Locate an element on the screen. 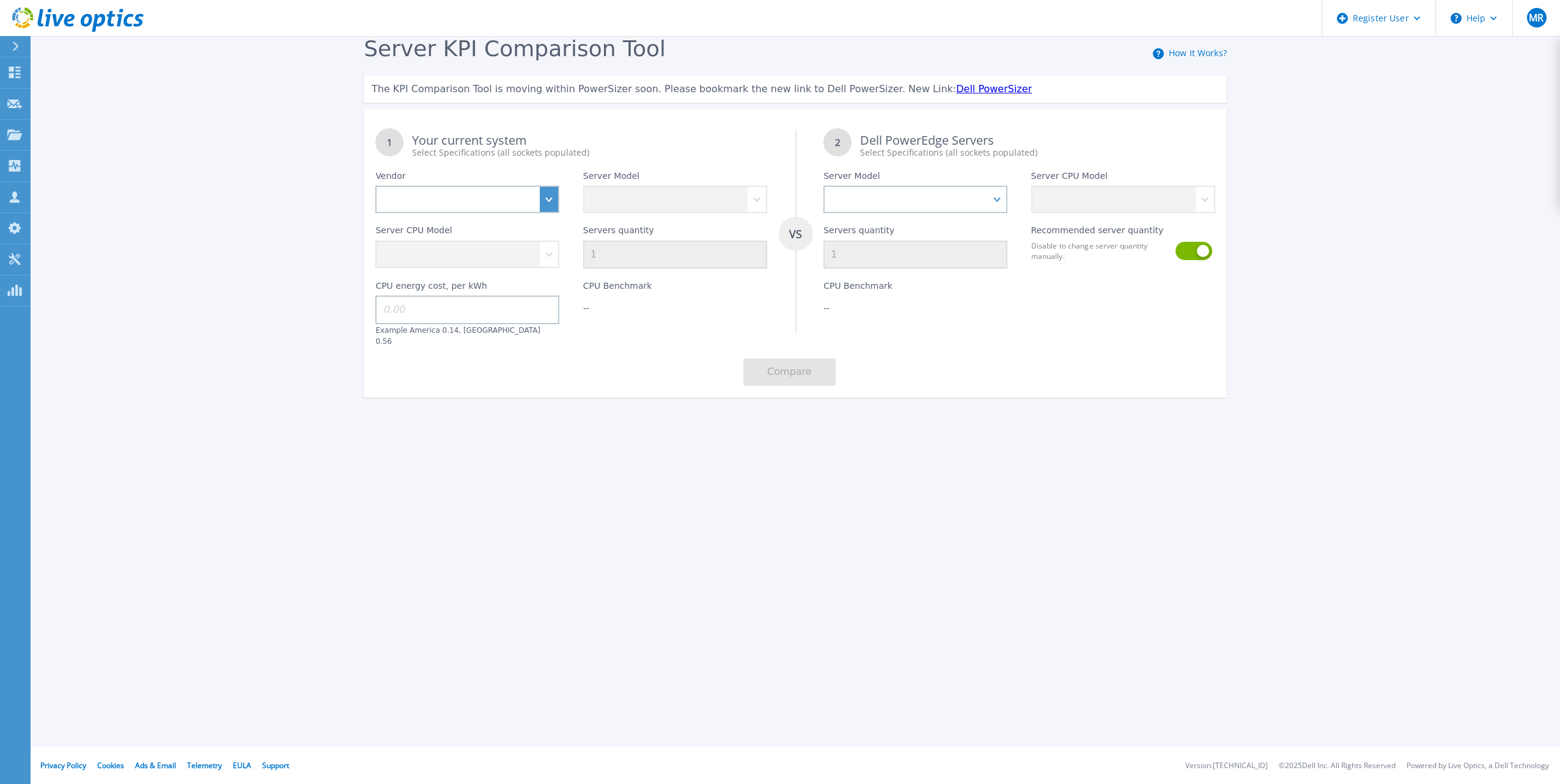  li: © 2025 Dell Inc. All Rights Reserved is located at coordinates (1337, 766).